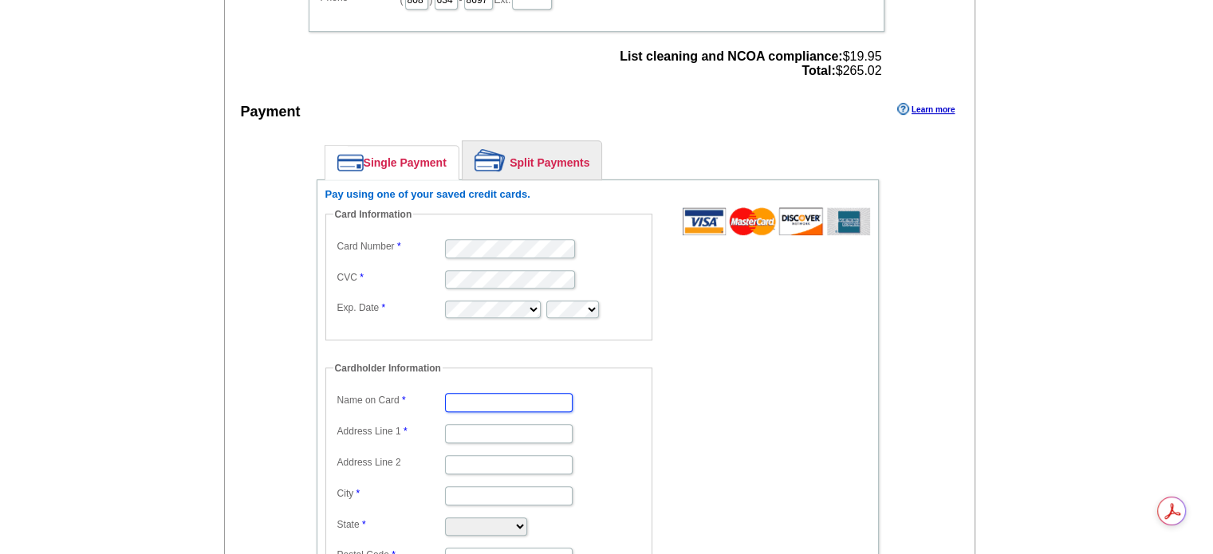 This screenshot has width=1213, height=554. What do you see at coordinates (731, 56) in the screenshot?
I see `strong: List cleaning and NCOA compliance:` at bounding box center [731, 56].